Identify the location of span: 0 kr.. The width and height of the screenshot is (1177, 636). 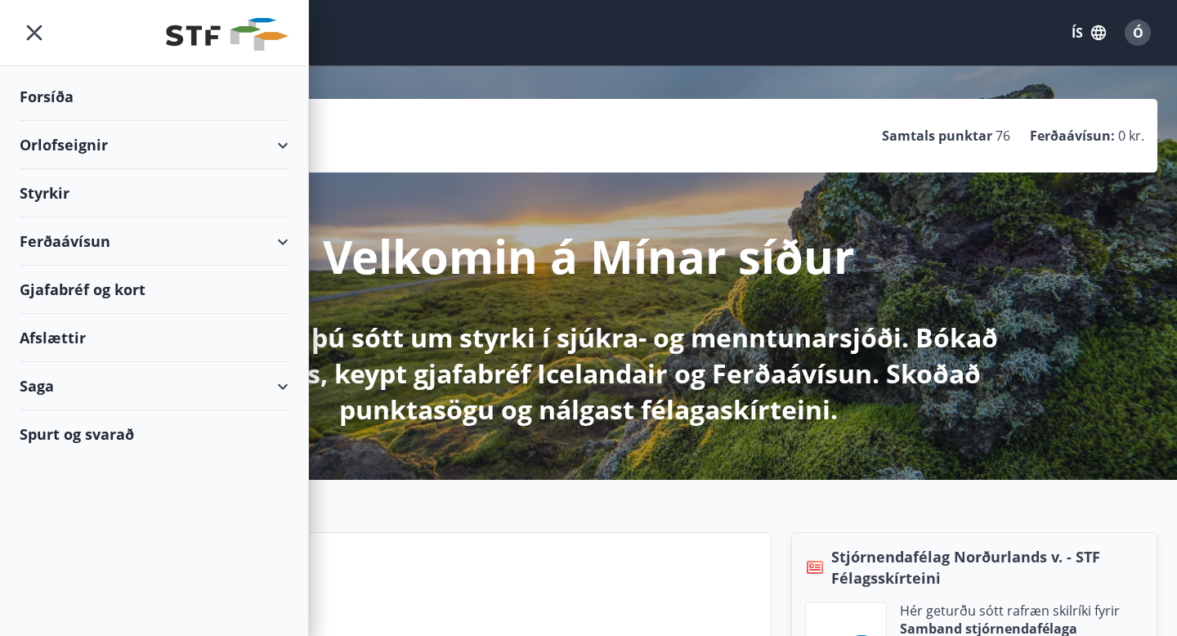
(1131, 136).